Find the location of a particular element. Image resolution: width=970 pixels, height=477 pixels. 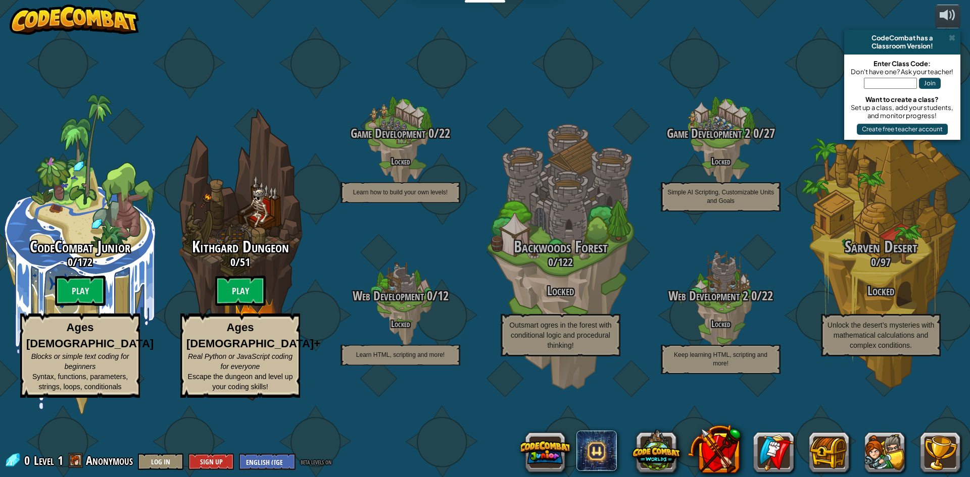

button: Sign Up is located at coordinates (211, 462).